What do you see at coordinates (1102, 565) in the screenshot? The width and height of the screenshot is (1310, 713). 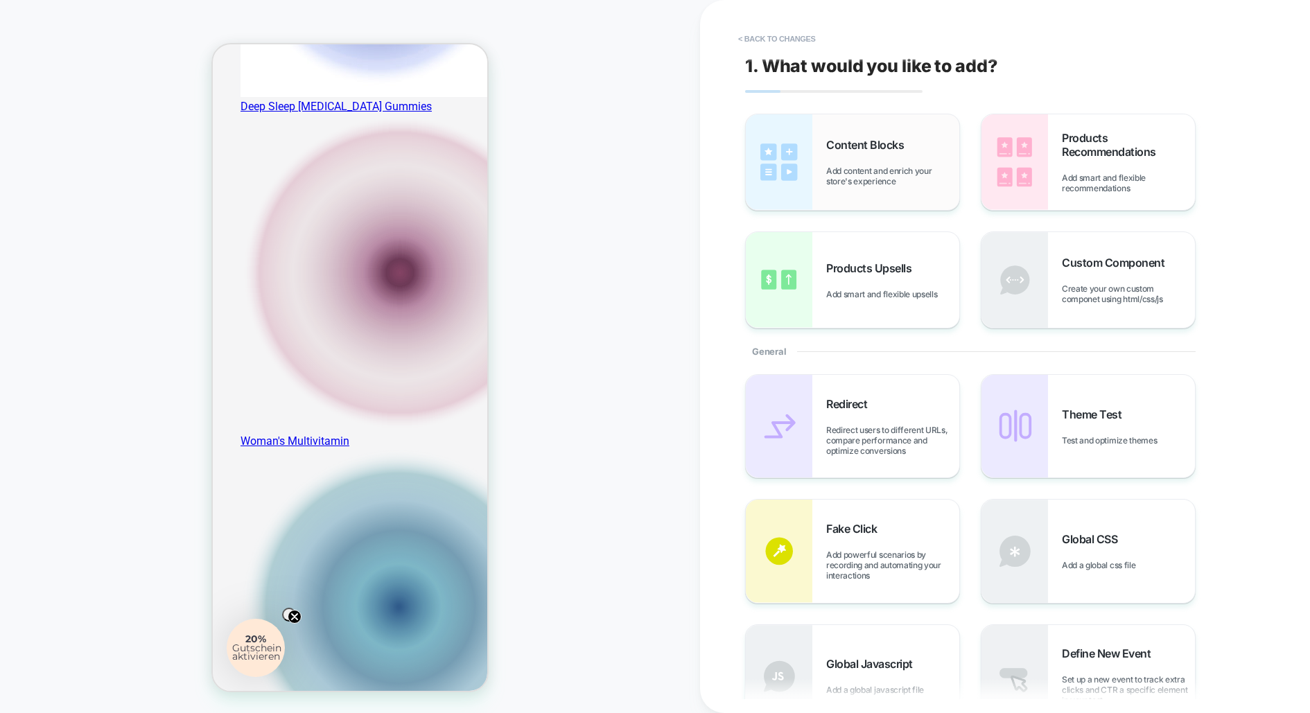 I see `span: Add a global css file` at bounding box center [1102, 565].